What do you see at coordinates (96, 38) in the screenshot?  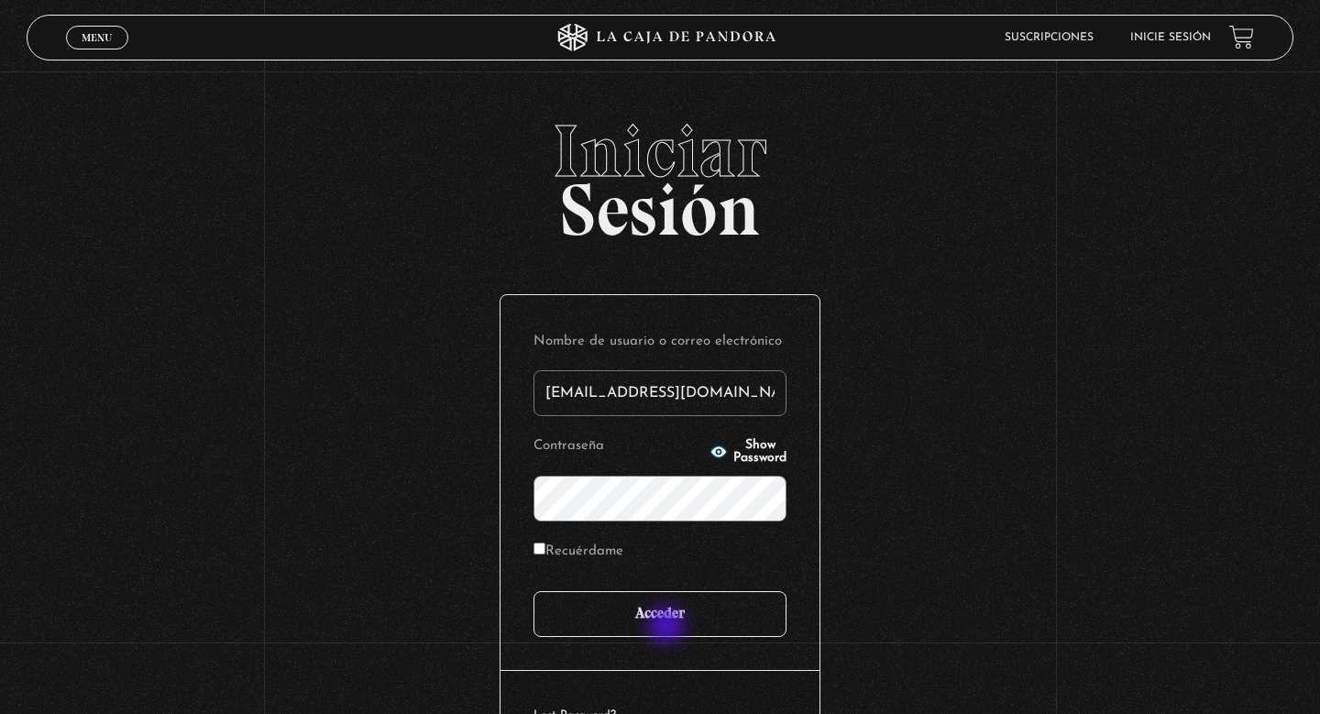 I see `span: Menu` at bounding box center [96, 38].